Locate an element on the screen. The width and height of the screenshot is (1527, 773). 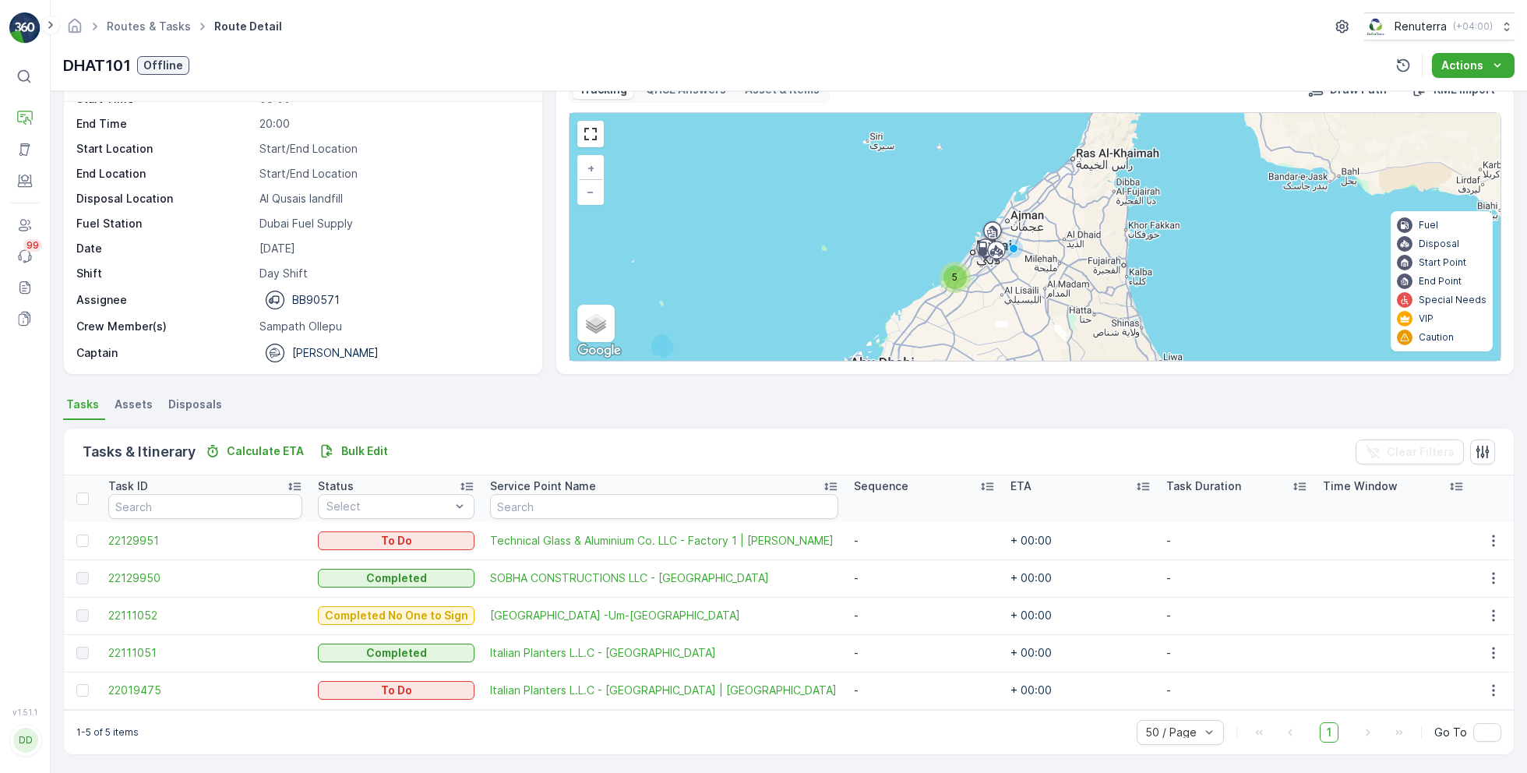
p: Caution is located at coordinates (1436, 337).